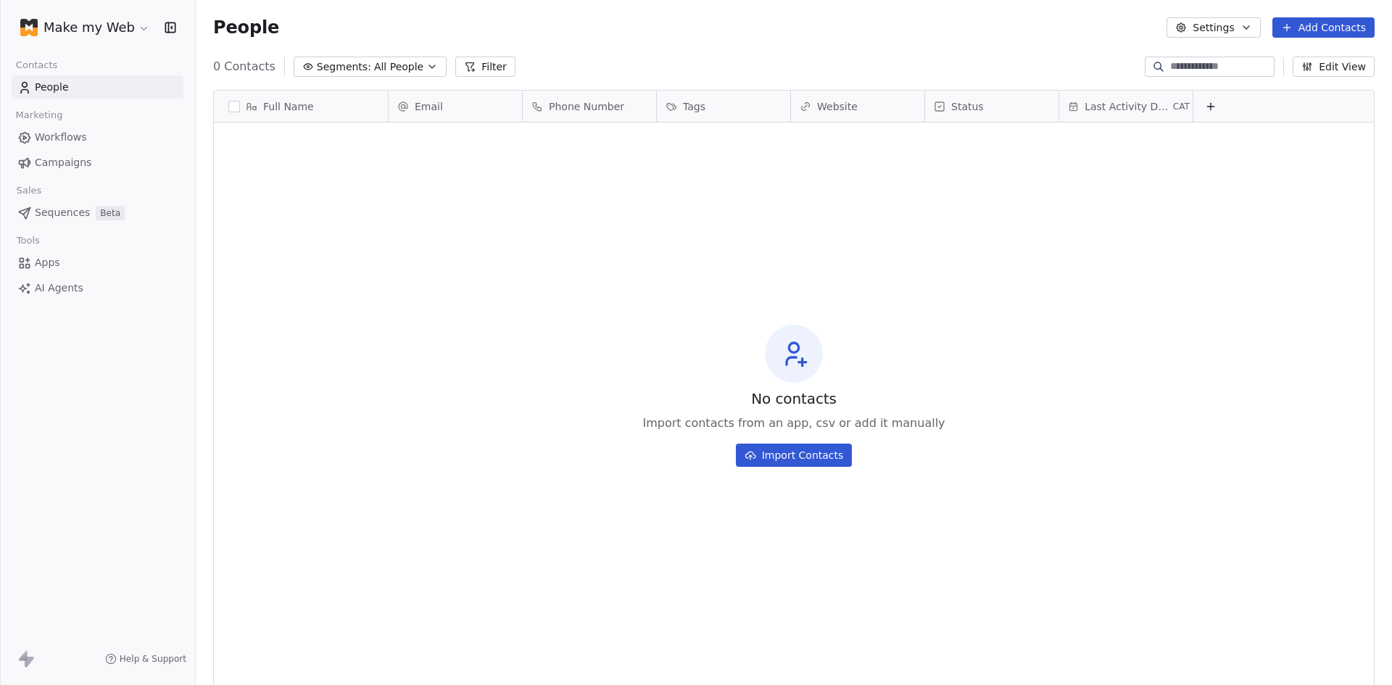 Image resolution: width=1392 pixels, height=685 pixels. I want to click on span: Contacts, so click(36, 65).